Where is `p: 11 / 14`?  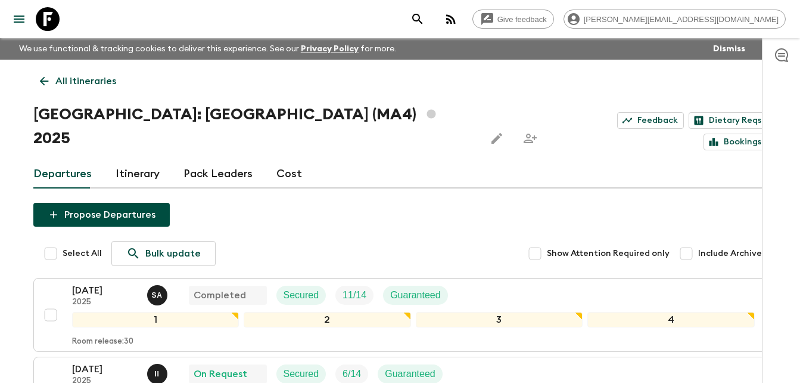
p: 11 / 14 is located at coordinates (355, 295).